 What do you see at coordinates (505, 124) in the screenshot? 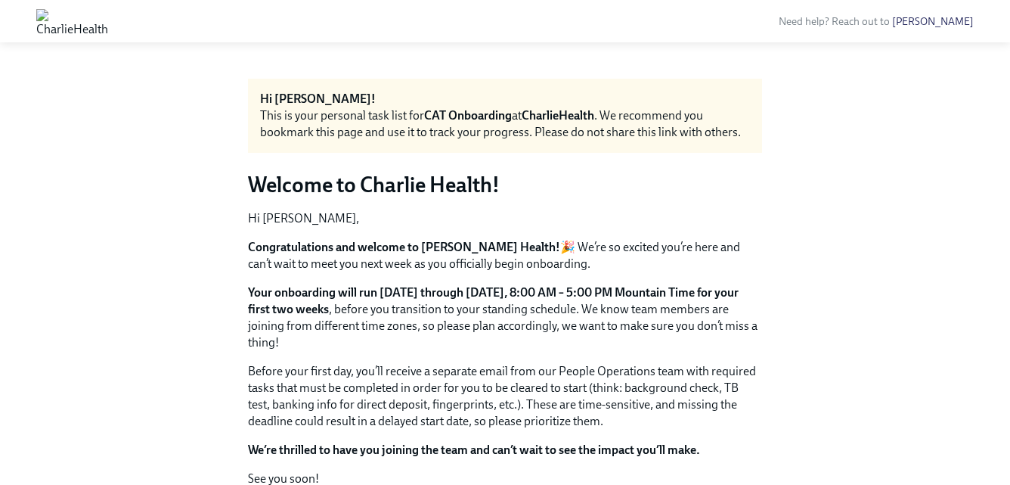
I see `div: This is your personal task list for at . We recommend you bookmark this page and use it to track ...` at bounding box center [505, 124].